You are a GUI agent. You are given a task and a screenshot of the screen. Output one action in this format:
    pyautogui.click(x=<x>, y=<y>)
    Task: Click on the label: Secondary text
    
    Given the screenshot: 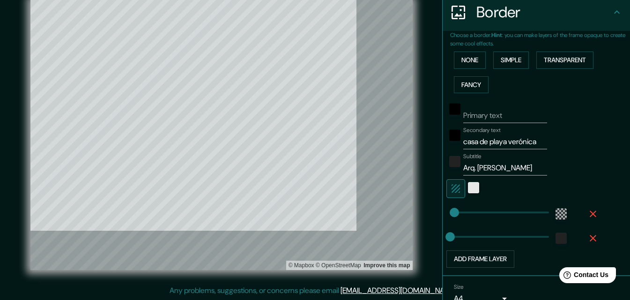 What is the action you would take?
    pyautogui.click(x=482, y=130)
    